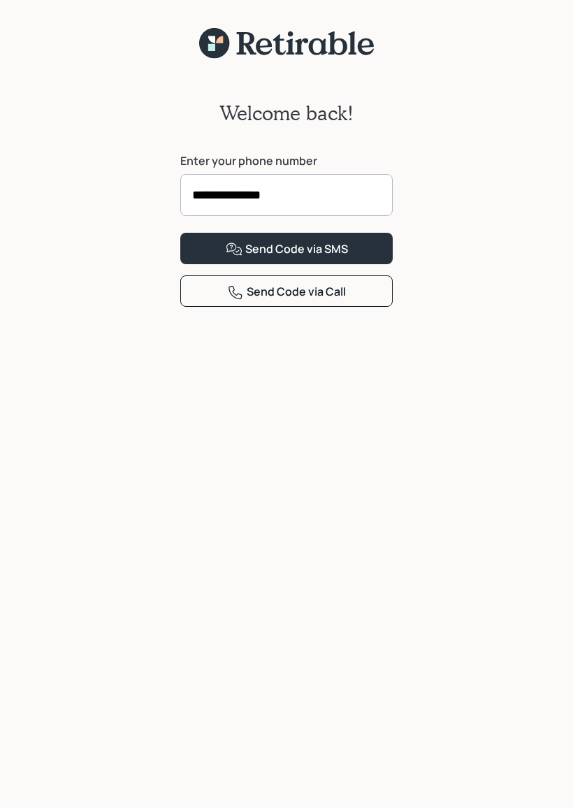 Image resolution: width=573 pixels, height=808 pixels. What do you see at coordinates (286, 291) in the screenshot?
I see `button: Send Code via Call` at bounding box center [286, 291].